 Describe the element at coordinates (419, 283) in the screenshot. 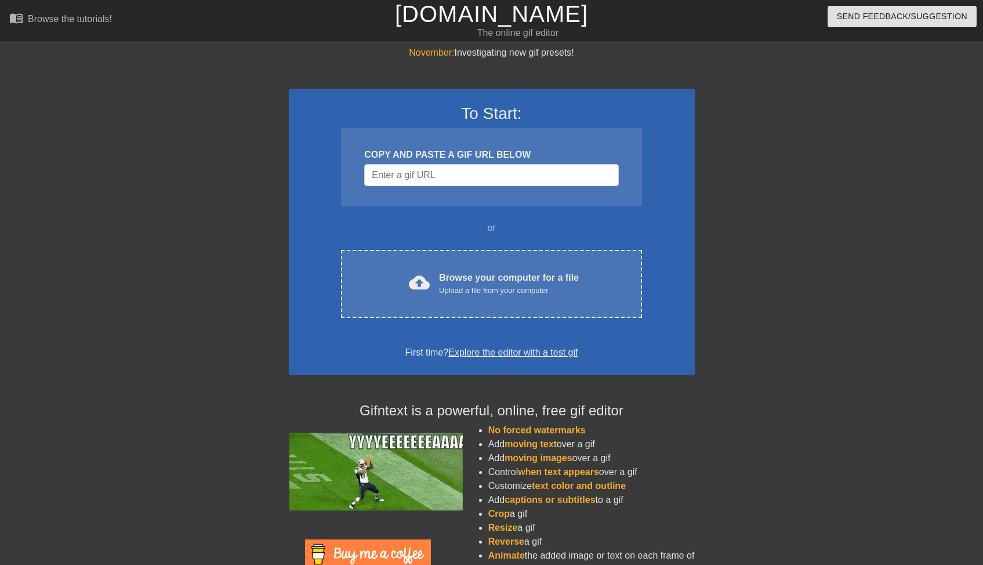

I see `span: cloud_upload` at that location.